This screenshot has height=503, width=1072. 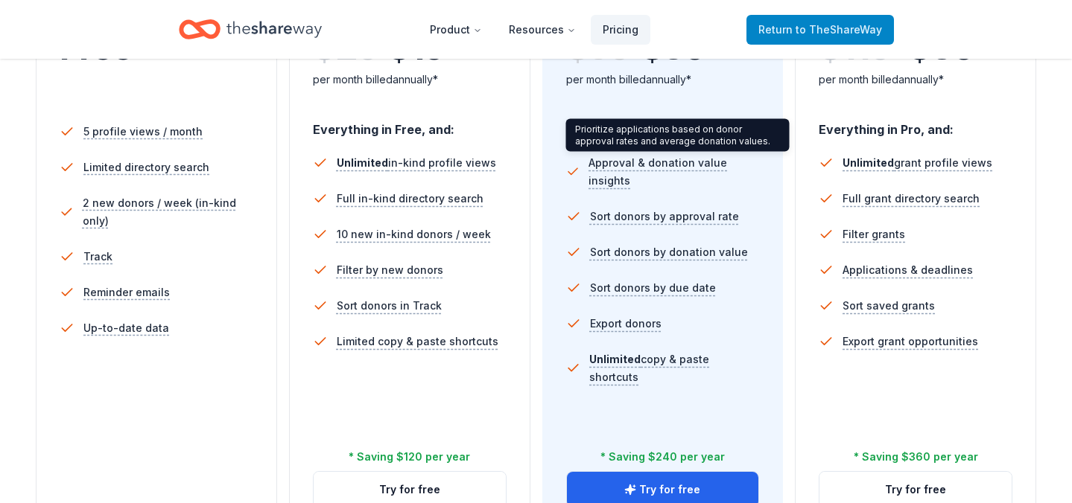 What do you see at coordinates (417, 342) in the screenshot?
I see `span: Limited copy & paste shortcuts` at bounding box center [417, 342].